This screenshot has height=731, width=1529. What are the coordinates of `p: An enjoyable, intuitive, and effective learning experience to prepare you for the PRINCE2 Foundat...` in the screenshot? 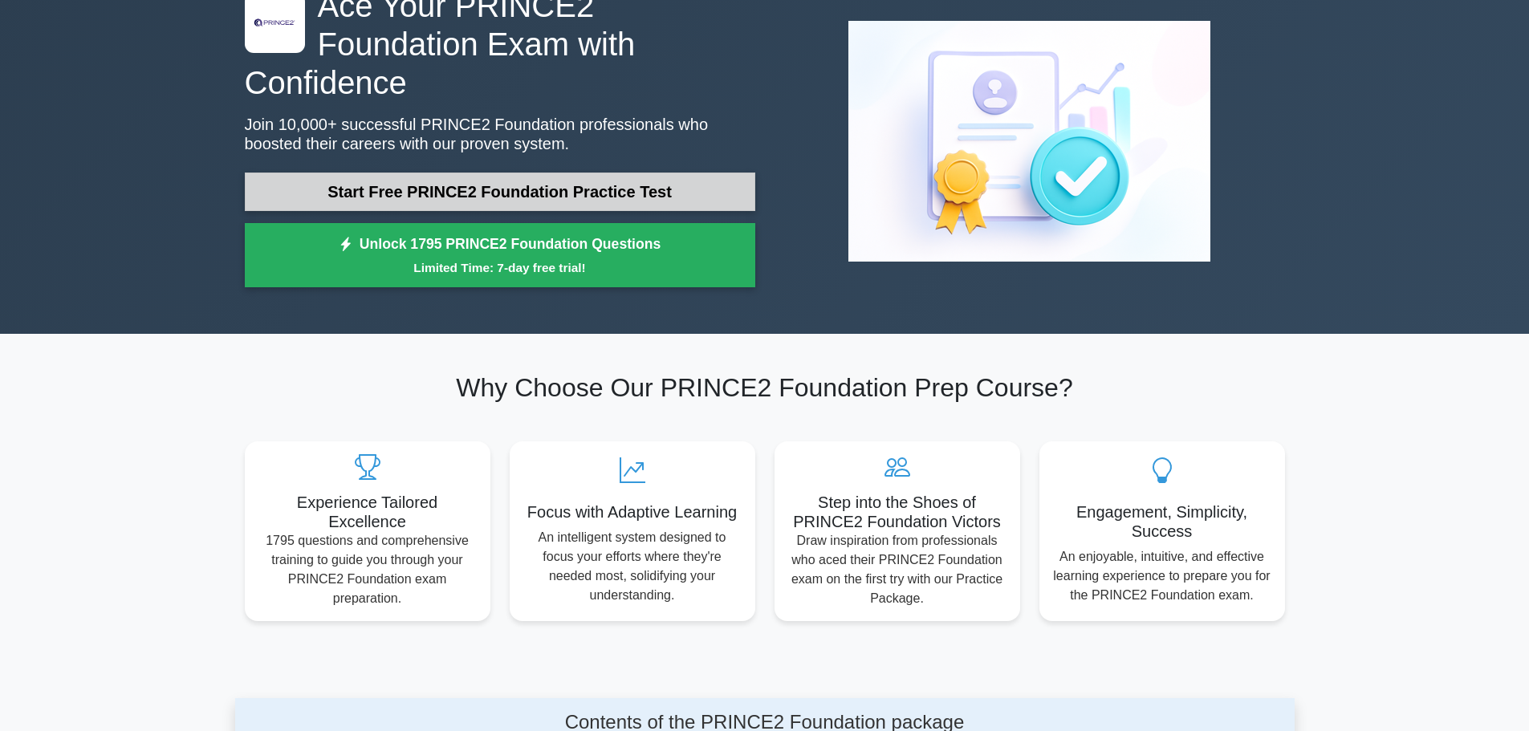 It's located at (1162, 576).